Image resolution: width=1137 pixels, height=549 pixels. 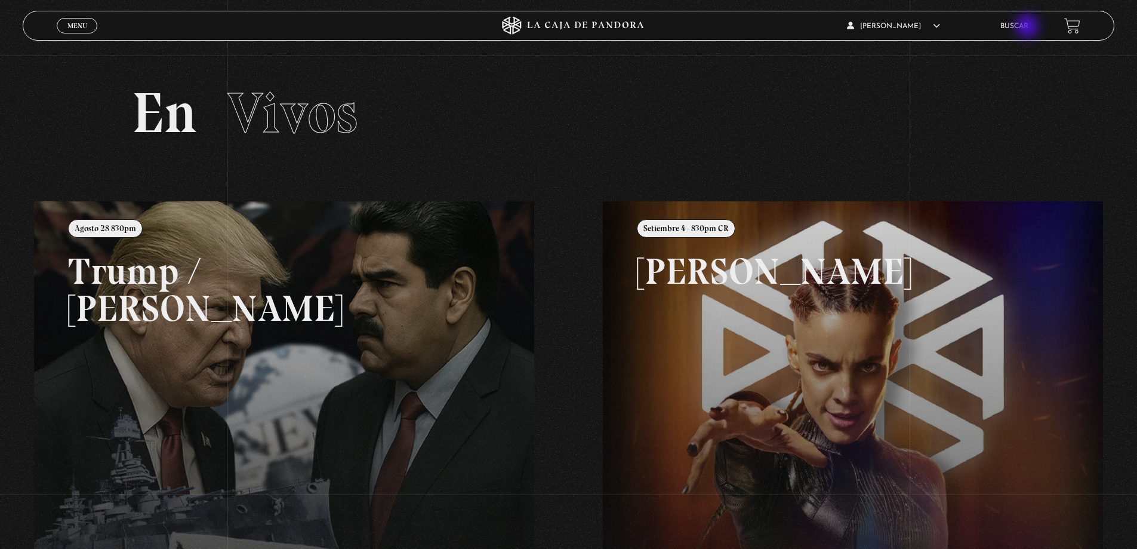 What do you see at coordinates (568, 113) in the screenshot?
I see `h2: En` at bounding box center [568, 113].